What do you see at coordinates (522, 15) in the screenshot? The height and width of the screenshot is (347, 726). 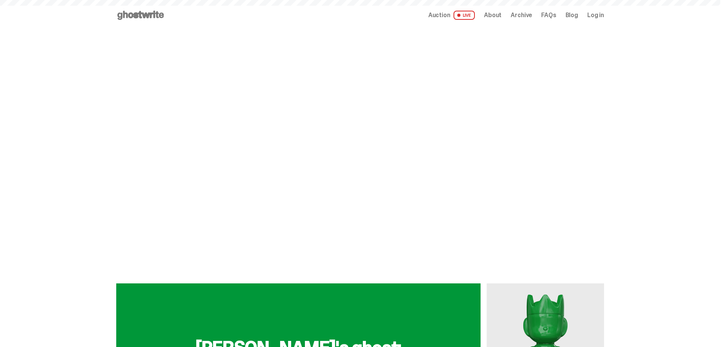 I see `a: Archive` at bounding box center [522, 15].